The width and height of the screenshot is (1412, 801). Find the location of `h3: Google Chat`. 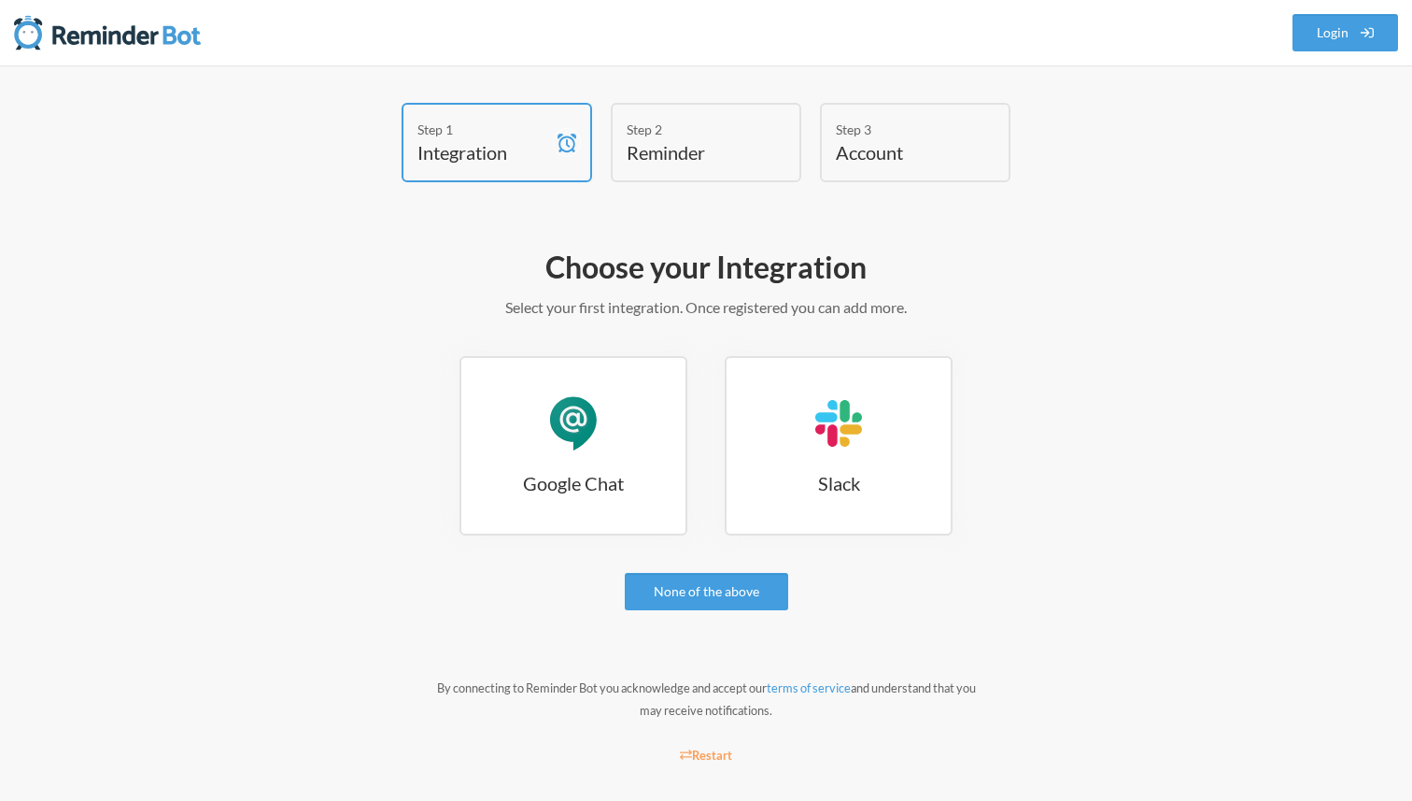

h3: Google Chat is located at coordinates (574, 483).